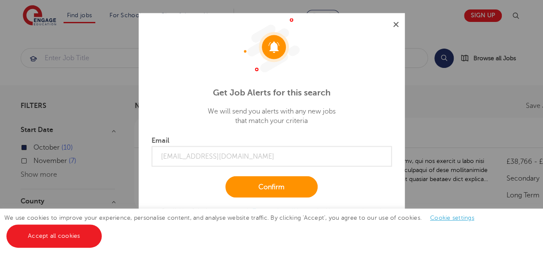 This screenshot has height=255, width=543. Describe the element at coordinates (452, 217) in the screenshot. I see `a: Cookie settings` at that location.